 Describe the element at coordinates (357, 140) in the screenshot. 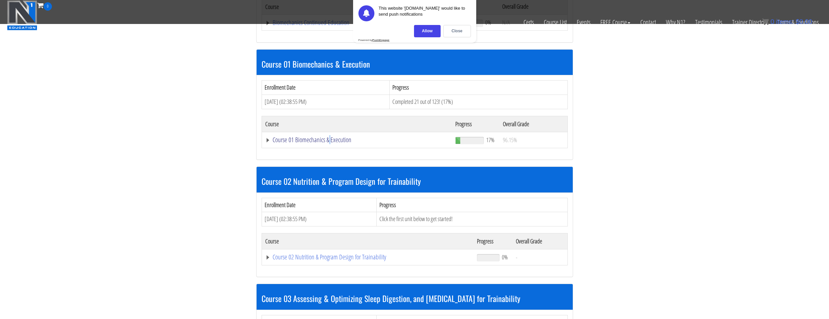

I see `a: Course 01 Biomechanics & Execution` at that location.